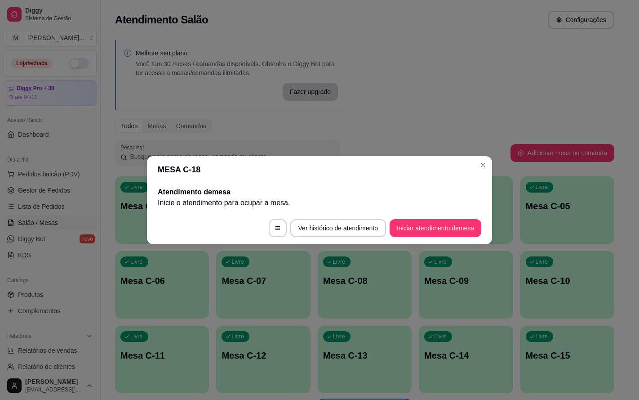 This screenshot has height=400, width=639. What do you see at coordinates (338, 228) in the screenshot?
I see `button: Ver histórico de atendimento` at bounding box center [338, 228].